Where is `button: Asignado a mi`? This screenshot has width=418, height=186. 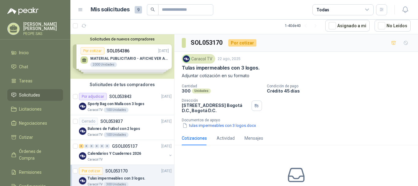 button: Asignado a mi is located at coordinates (347, 26).